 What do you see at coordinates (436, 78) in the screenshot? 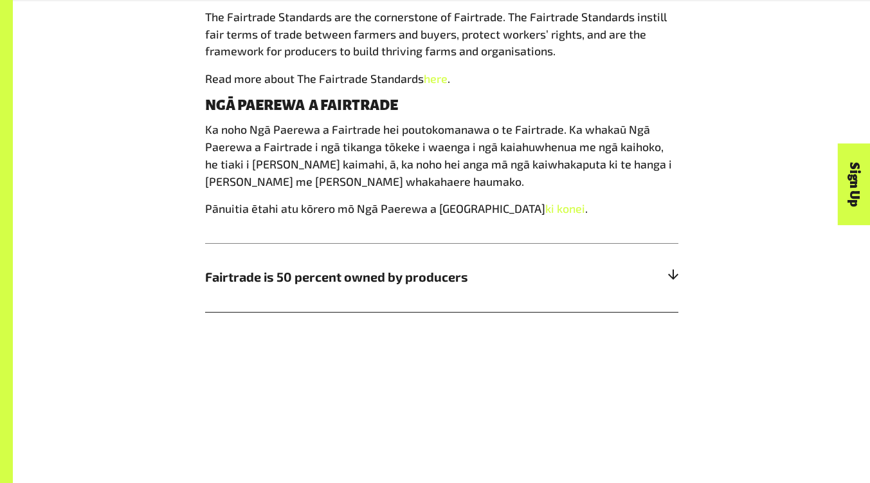
I see `a: here` at bounding box center [436, 78].